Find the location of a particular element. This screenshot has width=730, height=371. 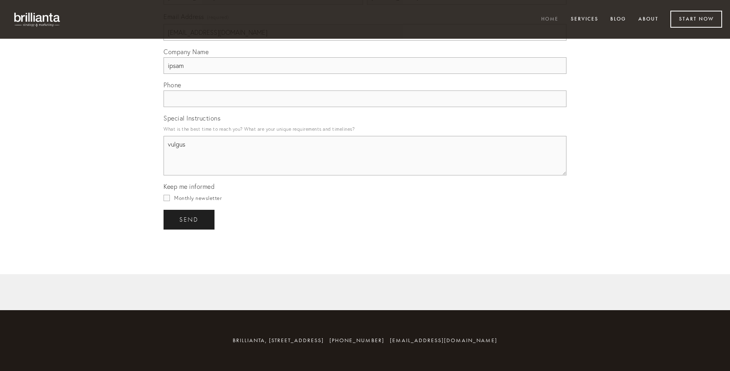

a: Services is located at coordinates (585, 19).